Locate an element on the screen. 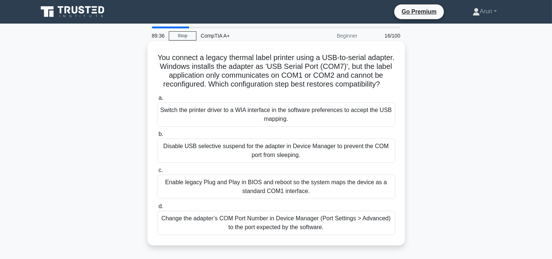  div: Change the adapter’s COM Port Number in Device Manager (Port Settings > Advanced) to the port exp... is located at coordinates (276, 223).